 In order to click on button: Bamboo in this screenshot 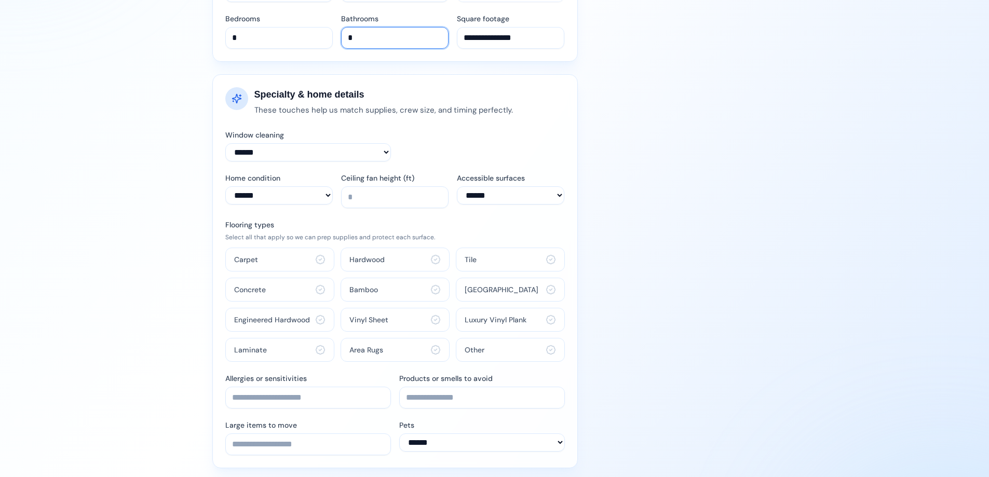, I will do `click(395, 290)`.